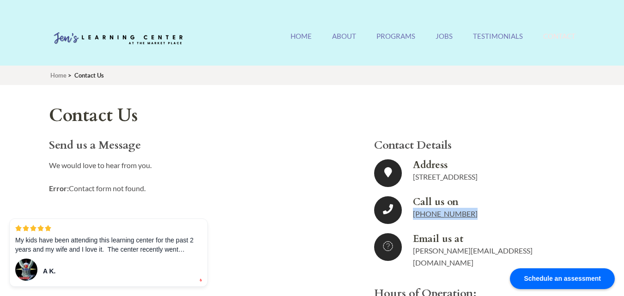  What do you see at coordinates (195, 146) in the screenshot?
I see `h3: Send us a Message` at bounding box center [195, 146].